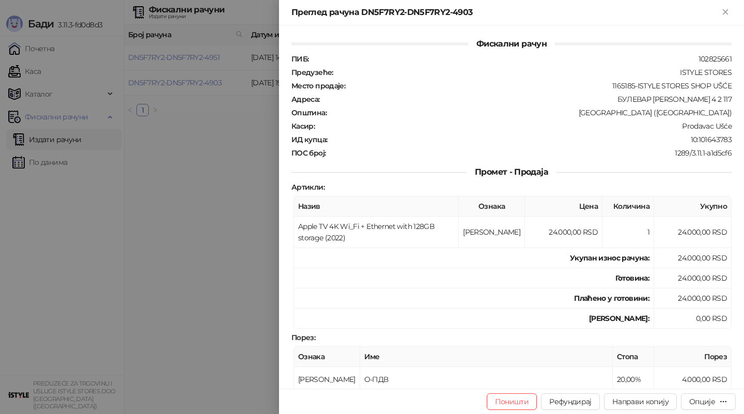  I want to click on strong: Готовина :, so click(633, 278).